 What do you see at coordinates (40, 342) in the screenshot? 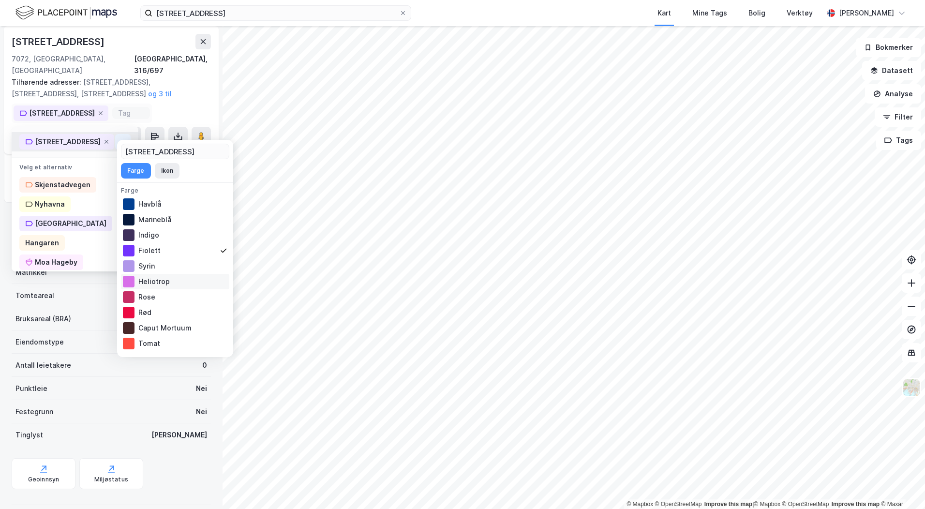
I see `div: Eiendomstype` at bounding box center [40, 342].